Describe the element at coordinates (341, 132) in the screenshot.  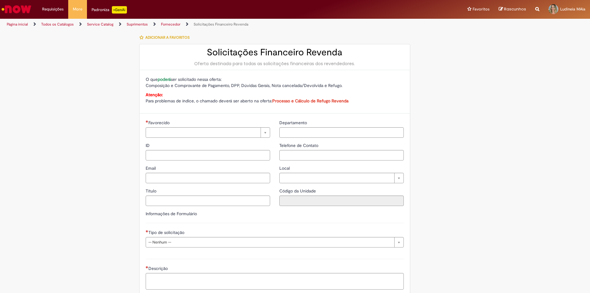
I see `input: Departamento` at that location.